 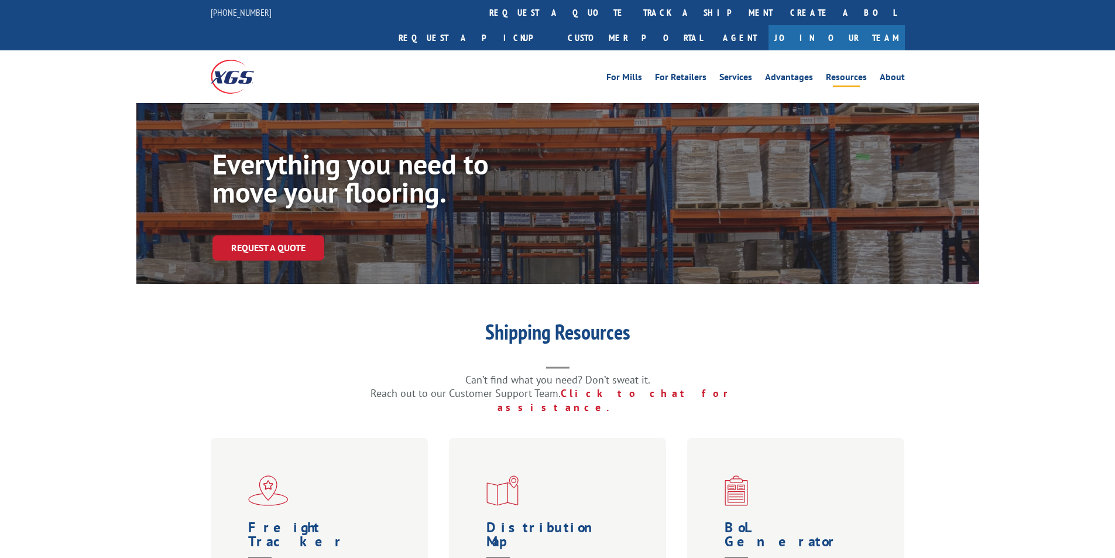 What do you see at coordinates (740, 37) in the screenshot?
I see `a: Agent` at bounding box center [740, 37].